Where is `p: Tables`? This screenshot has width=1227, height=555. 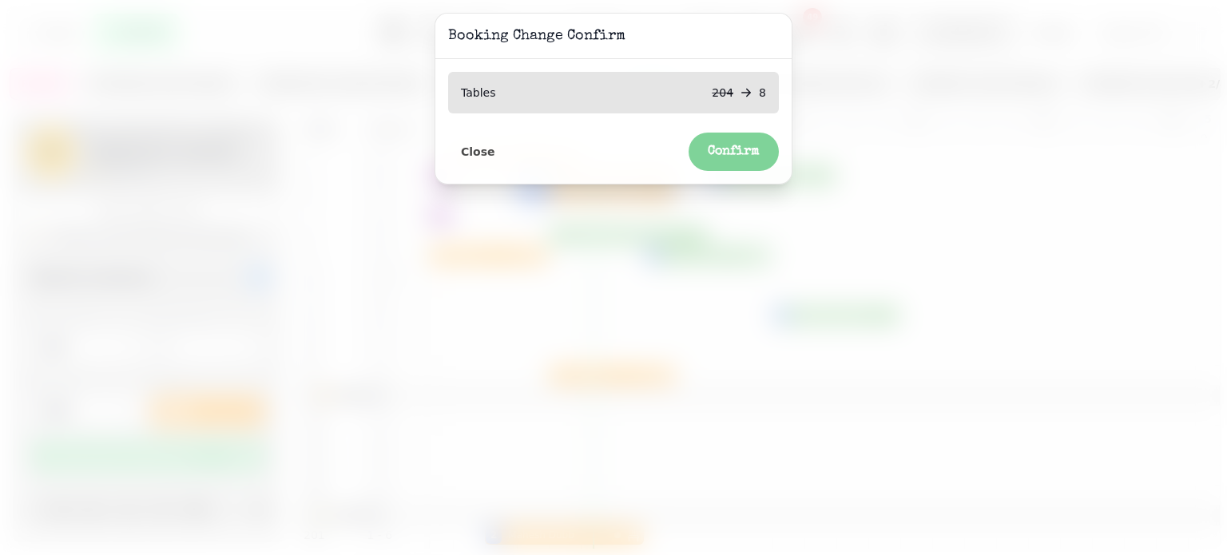
p: Tables is located at coordinates (479, 93).